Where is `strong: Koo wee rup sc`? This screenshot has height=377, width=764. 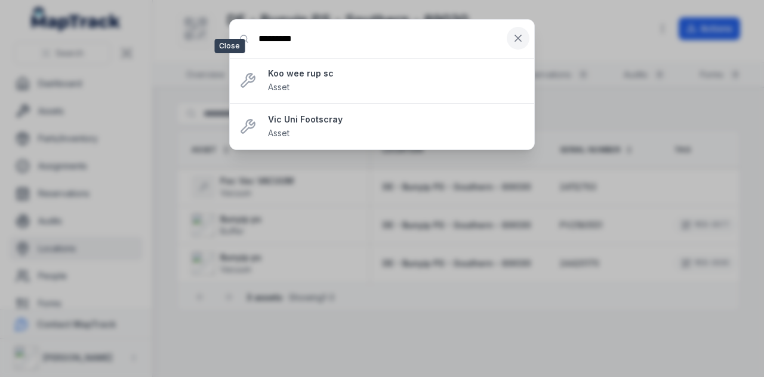
strong: Koo wee rup sc is located at coordinates (396, 73).